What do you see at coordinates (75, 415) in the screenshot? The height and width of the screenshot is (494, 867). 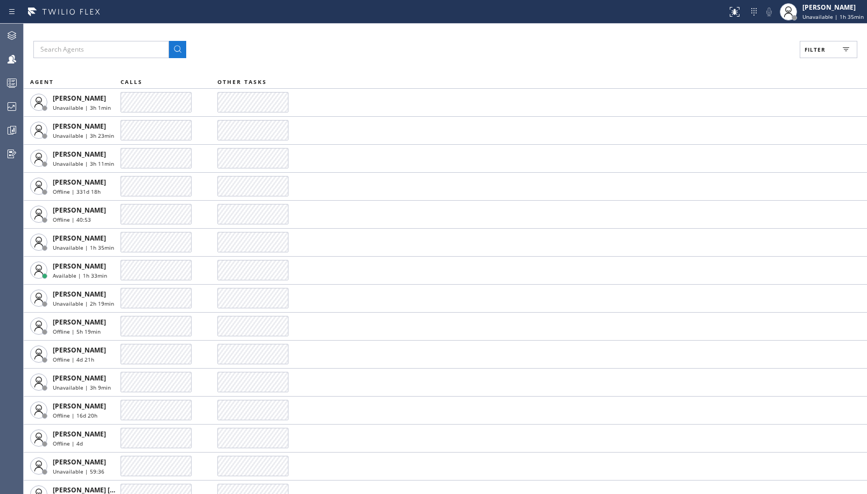 I see `span: Offline | 16d 20h` at bounding box center [75, 415].